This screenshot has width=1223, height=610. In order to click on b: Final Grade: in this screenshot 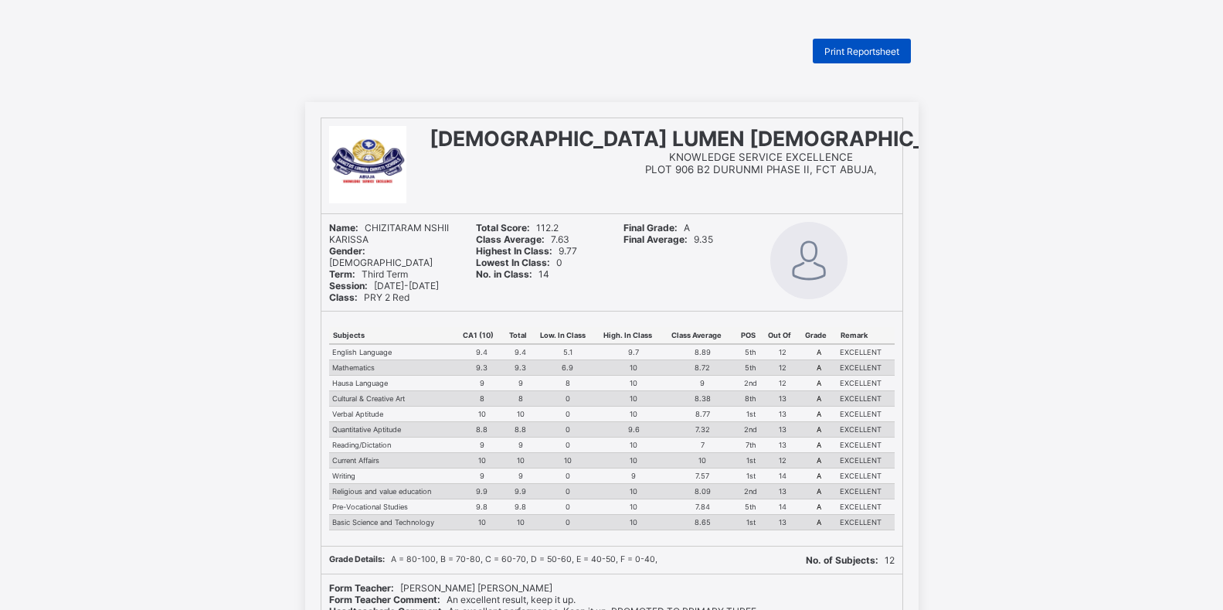, I will do `click(651, 227)`.